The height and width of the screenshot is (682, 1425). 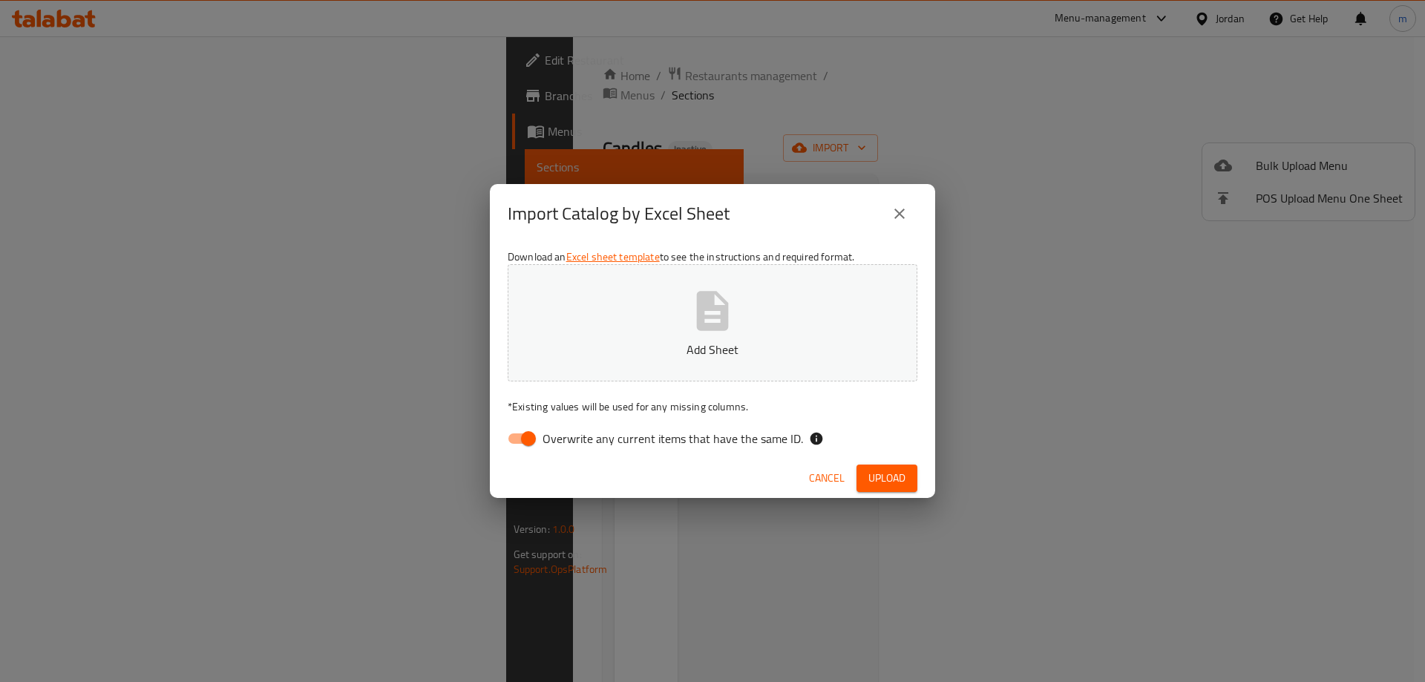 I want to click on button: close, so click(x=900, y=214).